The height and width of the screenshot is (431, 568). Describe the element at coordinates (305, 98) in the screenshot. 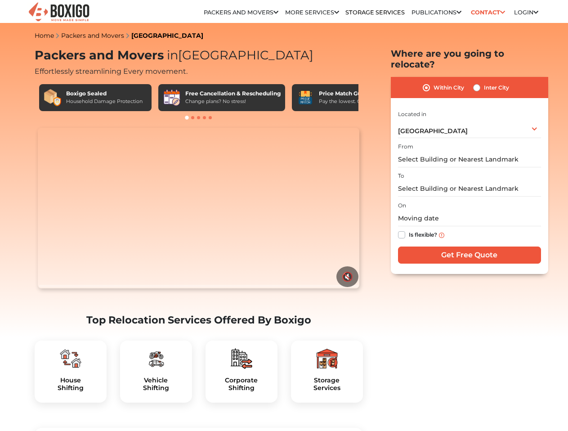

I see `img: Price Match Guarantee` at that location.